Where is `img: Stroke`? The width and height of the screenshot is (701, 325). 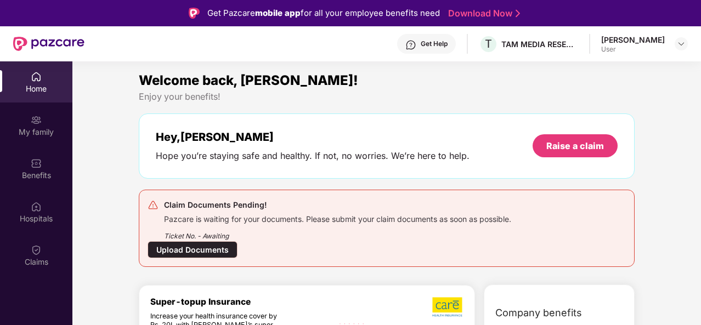
img: Stroke is located at coordinates (518, 13).